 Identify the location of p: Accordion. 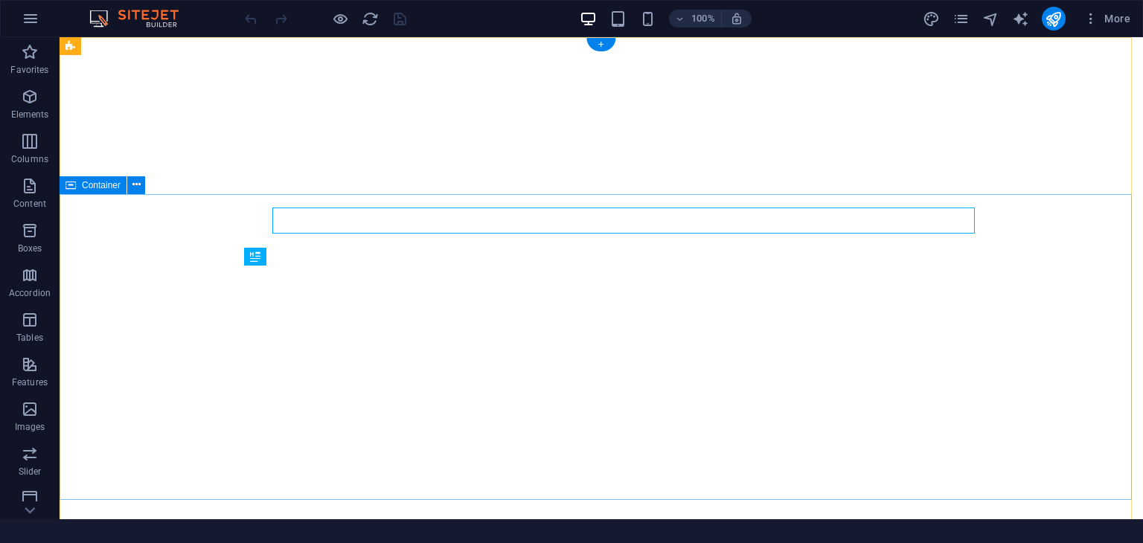
(30, 293).